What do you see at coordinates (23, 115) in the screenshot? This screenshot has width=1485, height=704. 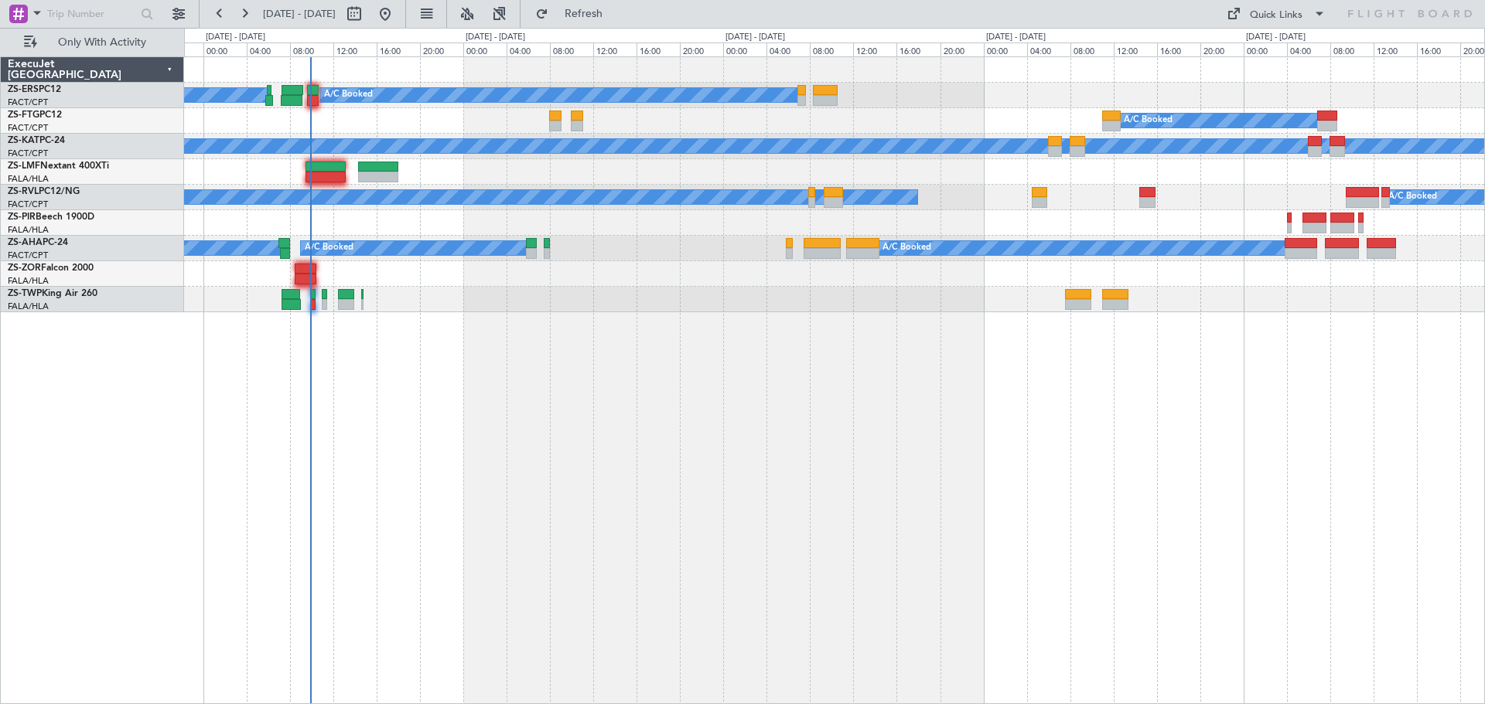 I see `span: ZS-FTG` at bounding box center [23, 115].